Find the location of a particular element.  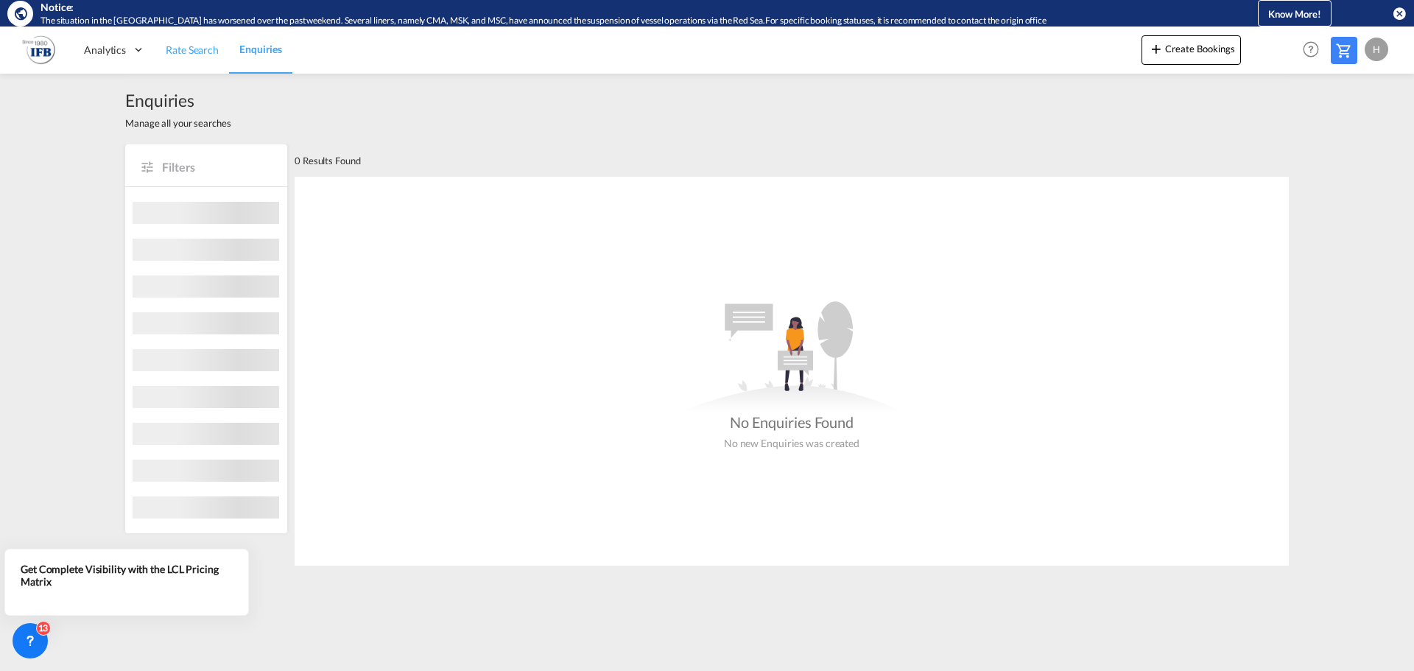

span: Filters is located at coordinates (217, 167).